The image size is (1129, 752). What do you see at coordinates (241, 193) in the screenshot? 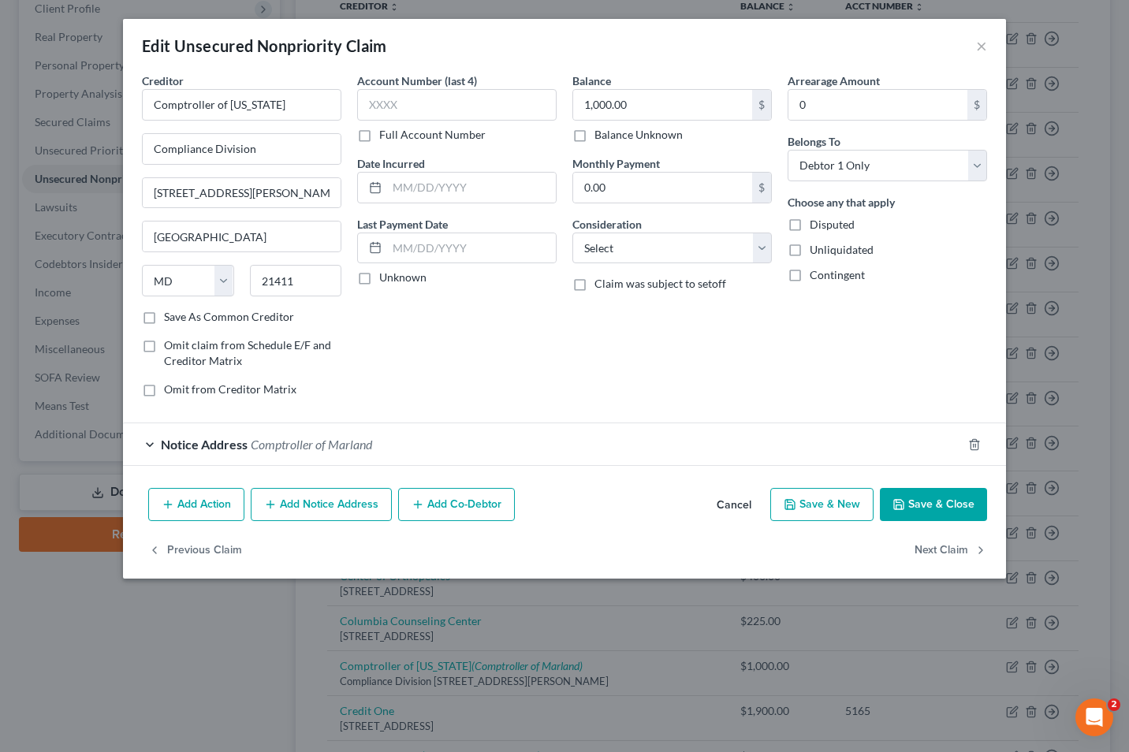
I see `input: Apt, Suite, etc...` at bounding box center [241, 193].